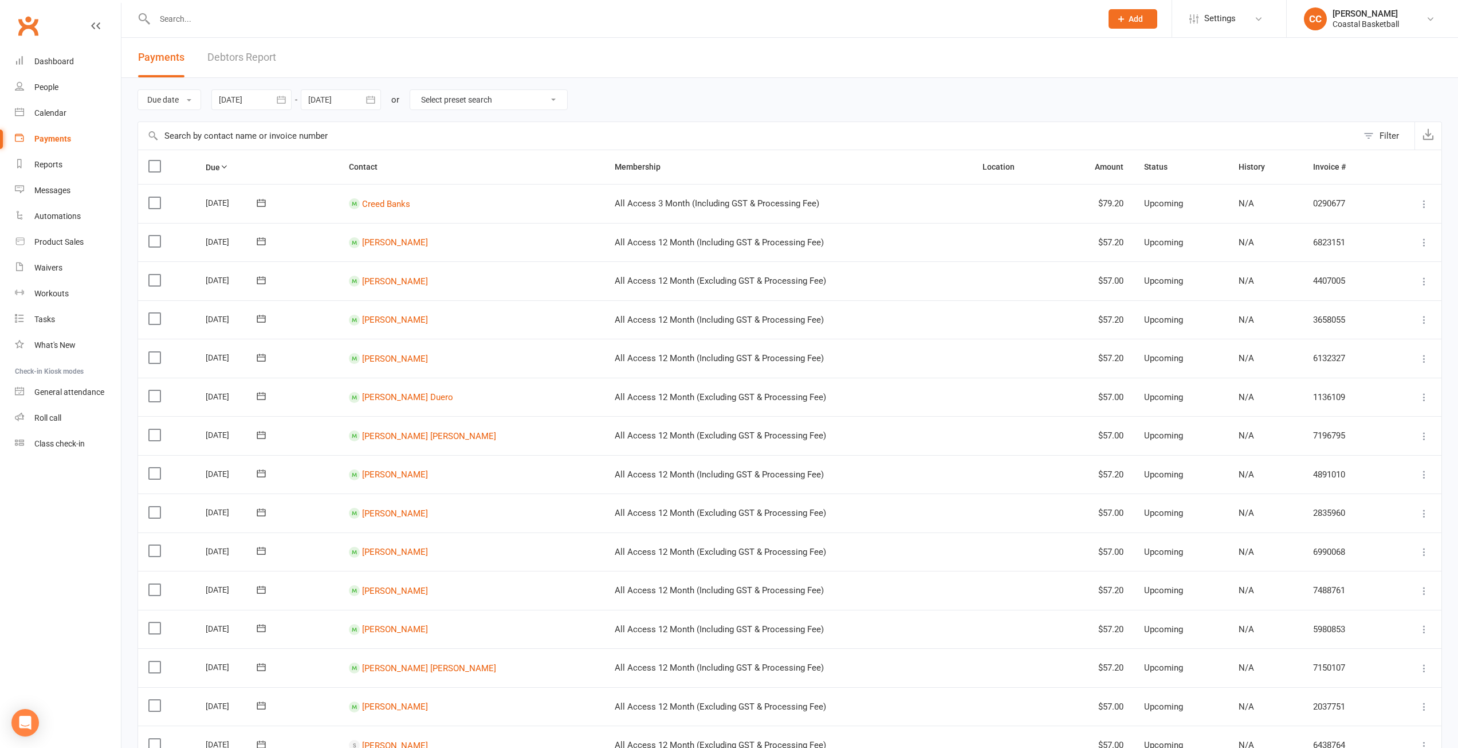 This screenshot has height=748, width=1458. Describe the element at coordinates (60, 444) in the screenshot. I see `div: Class check-in` at that location.